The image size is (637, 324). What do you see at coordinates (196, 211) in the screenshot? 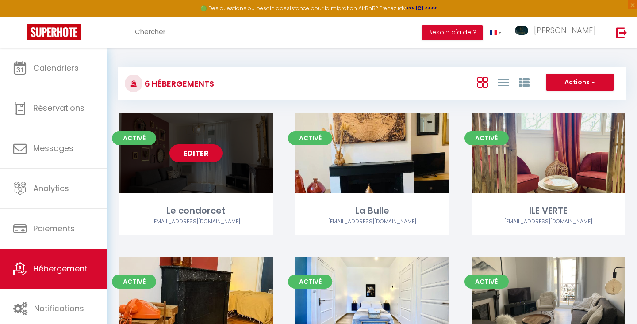
I see `div: Le condorcet` at bounding box center [196, 211].